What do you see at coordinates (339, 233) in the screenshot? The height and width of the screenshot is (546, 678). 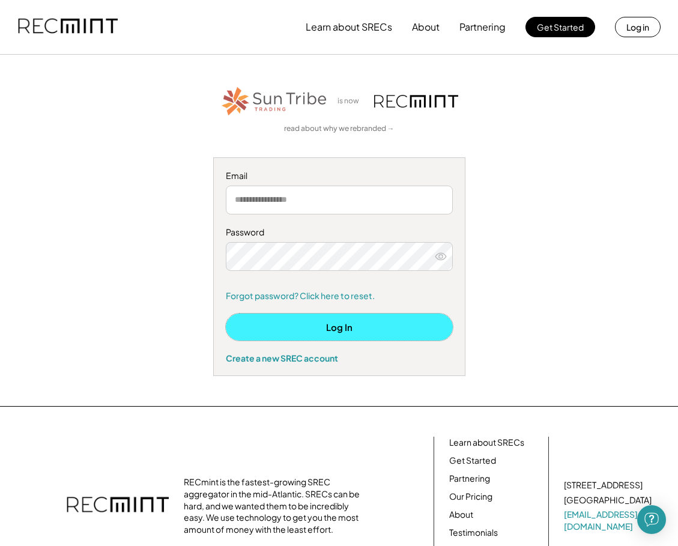 I see `div: Password` at bounding box center [339, 233].